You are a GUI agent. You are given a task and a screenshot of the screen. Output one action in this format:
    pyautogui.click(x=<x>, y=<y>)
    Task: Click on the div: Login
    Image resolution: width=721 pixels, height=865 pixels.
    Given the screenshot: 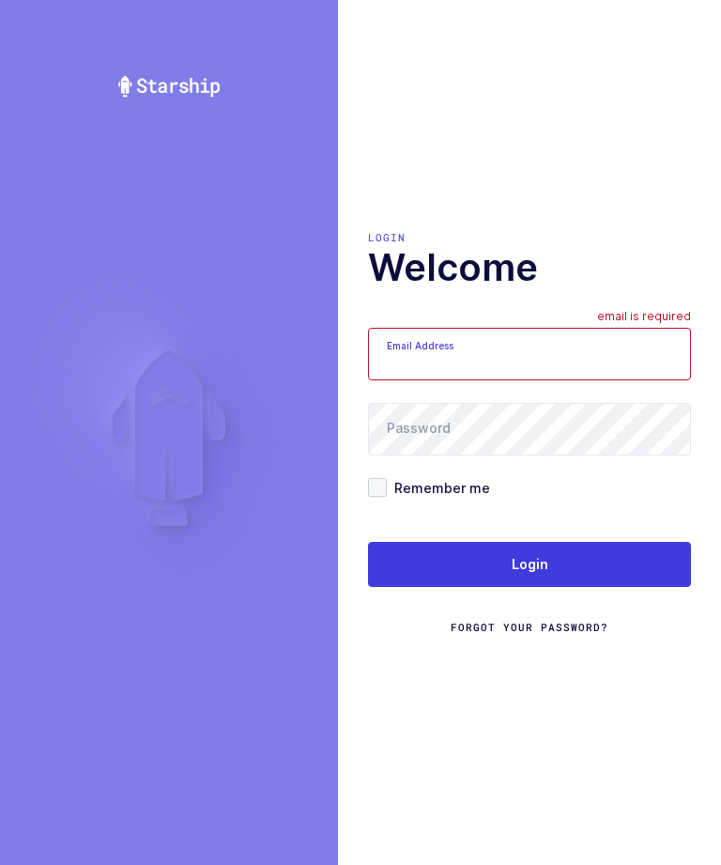 What is the action you would take?
    pyautogui.click(x=530, y=238)
    